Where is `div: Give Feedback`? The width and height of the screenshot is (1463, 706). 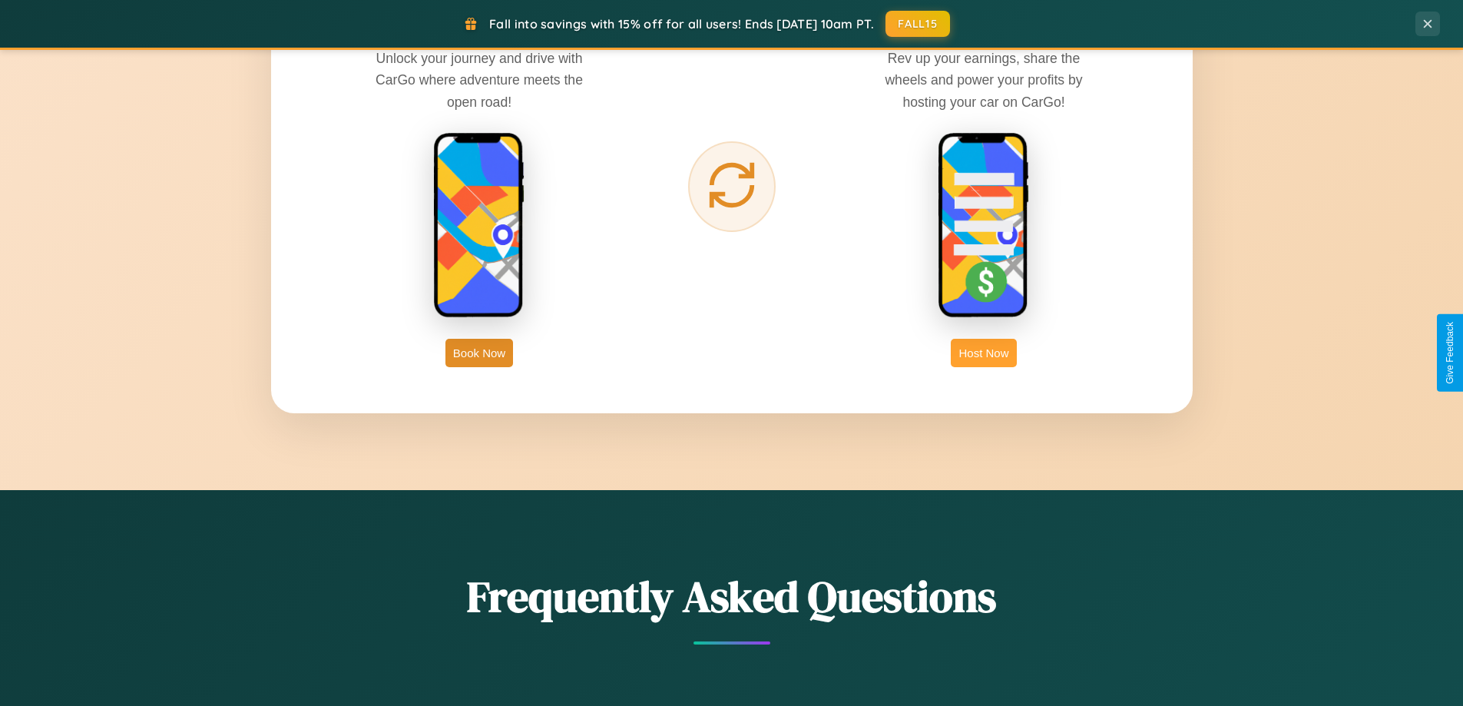
div: Give Feedback is located at coordinates (1450, 353).